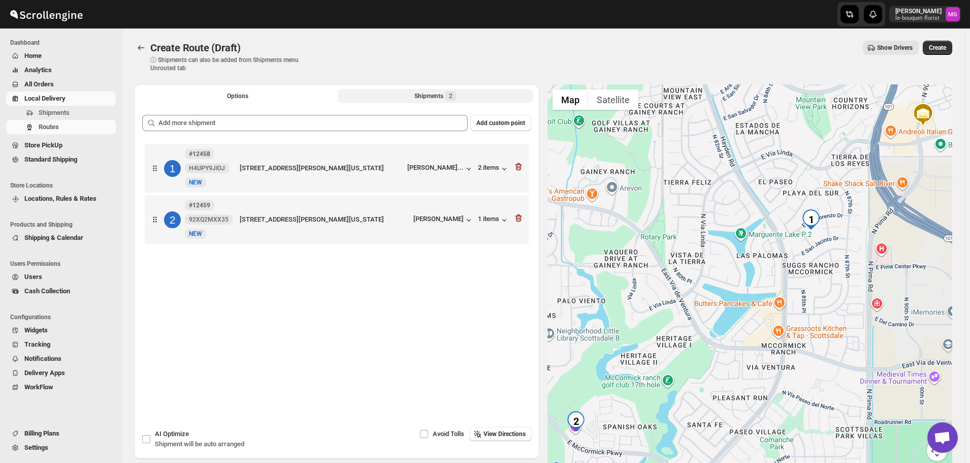 Image resolution: width=970 pixels, height=463 pixels. What do you see at coordinates (494, 169) in the screenshot?
I see `div: 2 items` at bounding box center [494, 169].